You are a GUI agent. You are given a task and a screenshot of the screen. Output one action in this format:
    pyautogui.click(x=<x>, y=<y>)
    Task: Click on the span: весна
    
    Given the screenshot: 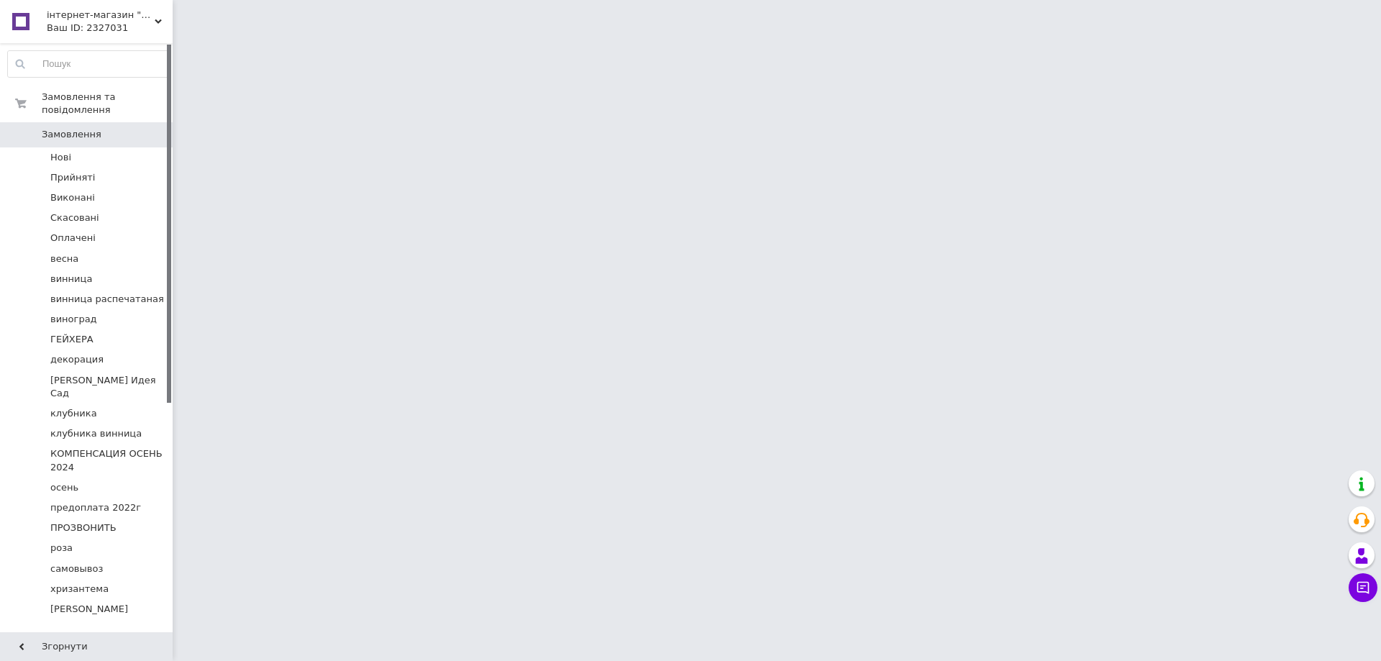 What is the action you would take?
    pyautogui.click(x=64, y=259)
    